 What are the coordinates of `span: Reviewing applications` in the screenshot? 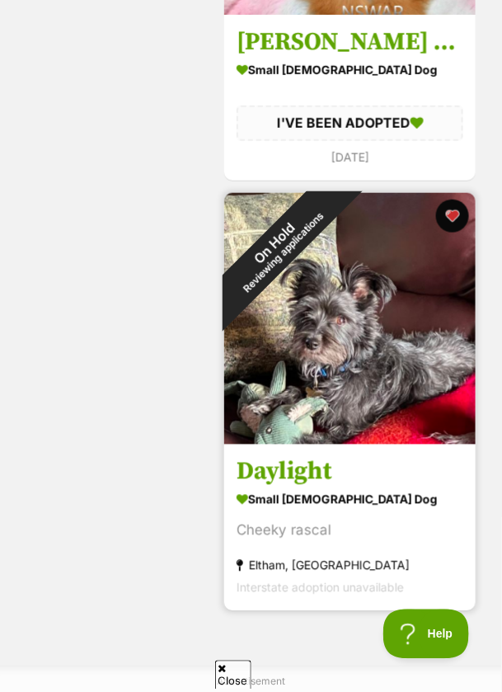 It's located at (284, 252).